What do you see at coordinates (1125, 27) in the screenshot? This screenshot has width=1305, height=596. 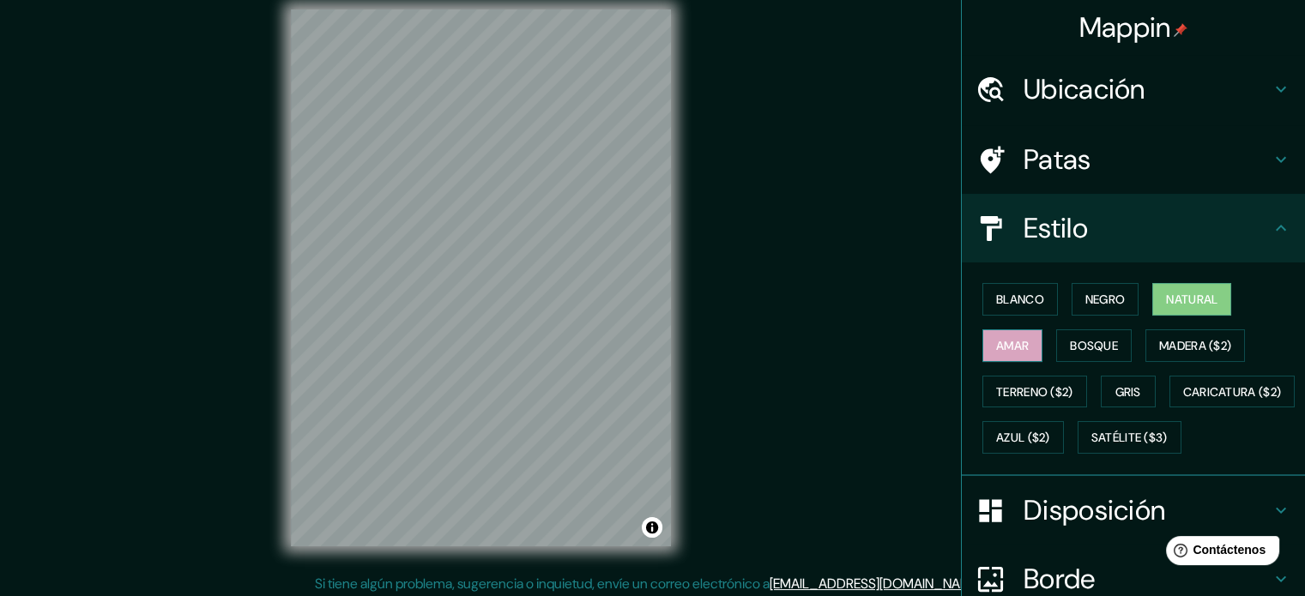 I see `font: Mappin` at bounding box center [1125, 27].